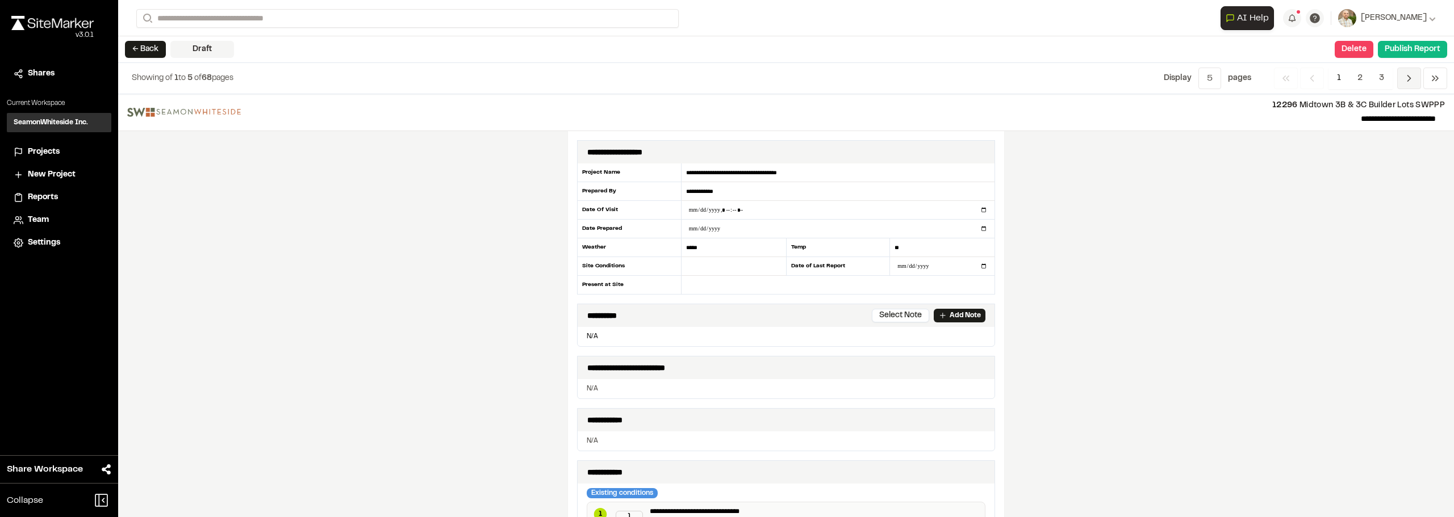  Describe the element at coordinates (52, 23) in the screenshot. I see `img: rebrand.png` at that location.